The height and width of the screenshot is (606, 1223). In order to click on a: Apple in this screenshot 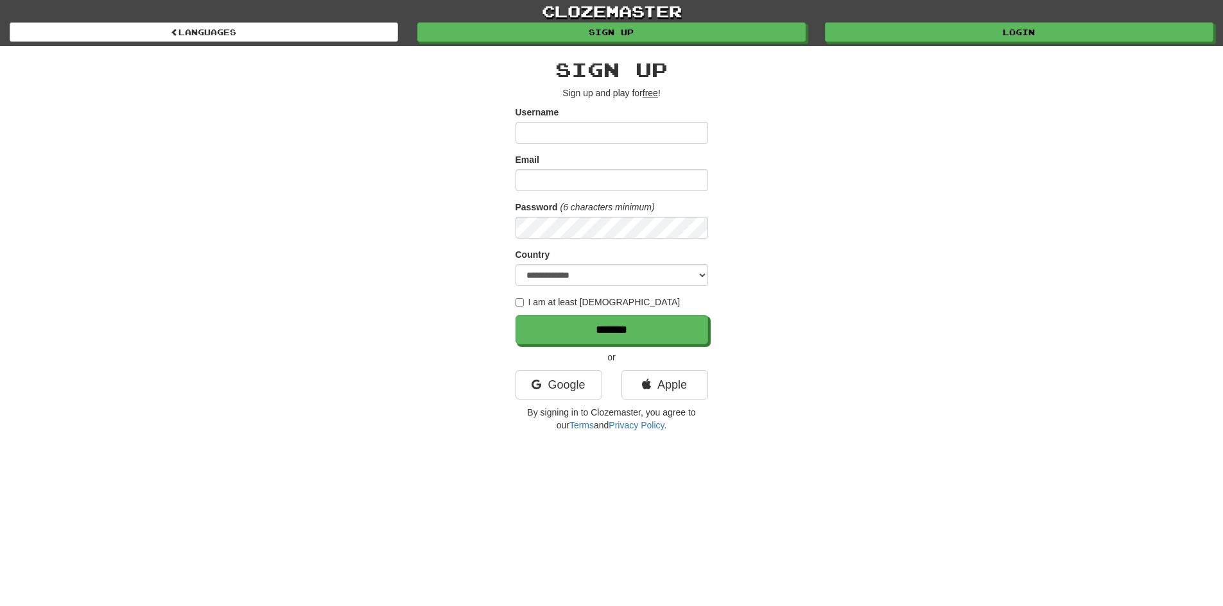, I will do `click(664, 385)`.